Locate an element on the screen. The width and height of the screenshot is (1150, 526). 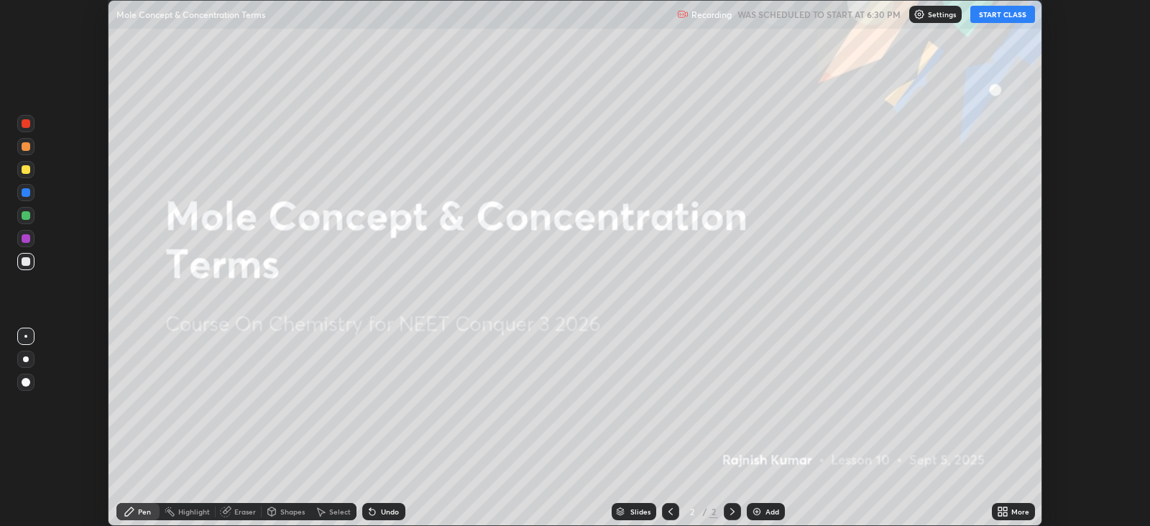
div: Pen is located at coordinates (144, 512).